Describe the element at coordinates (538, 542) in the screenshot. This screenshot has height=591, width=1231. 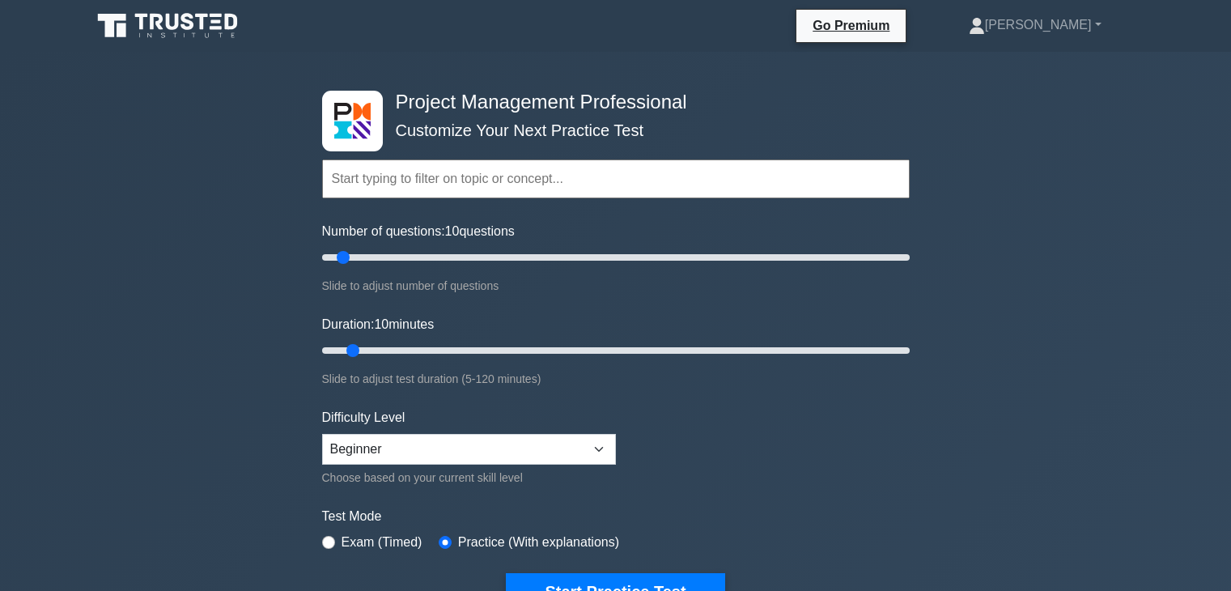
I see `label: Practice (With explanations)` at that location.